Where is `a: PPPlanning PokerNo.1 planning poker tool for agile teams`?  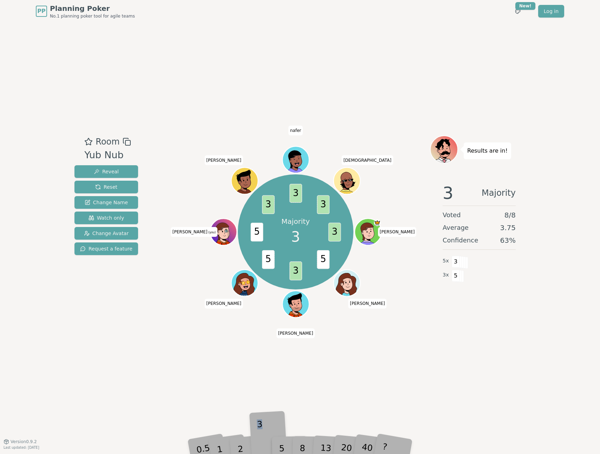 a: PPPlanning PokerNo.1 planning poker tool for agile teams is located at coordinates (85, 11).